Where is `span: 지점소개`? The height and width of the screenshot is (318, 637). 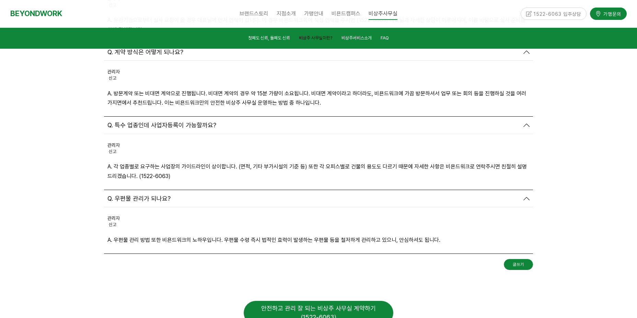
span: 지점소개 is located at coordinates (286, 13).